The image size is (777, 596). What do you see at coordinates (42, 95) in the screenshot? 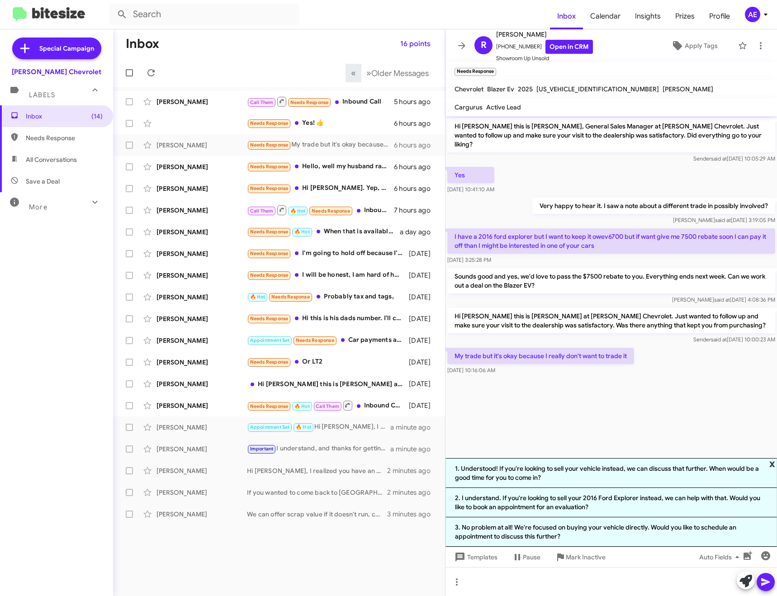
I see `span: Labels` at bounding box center [42, 95].